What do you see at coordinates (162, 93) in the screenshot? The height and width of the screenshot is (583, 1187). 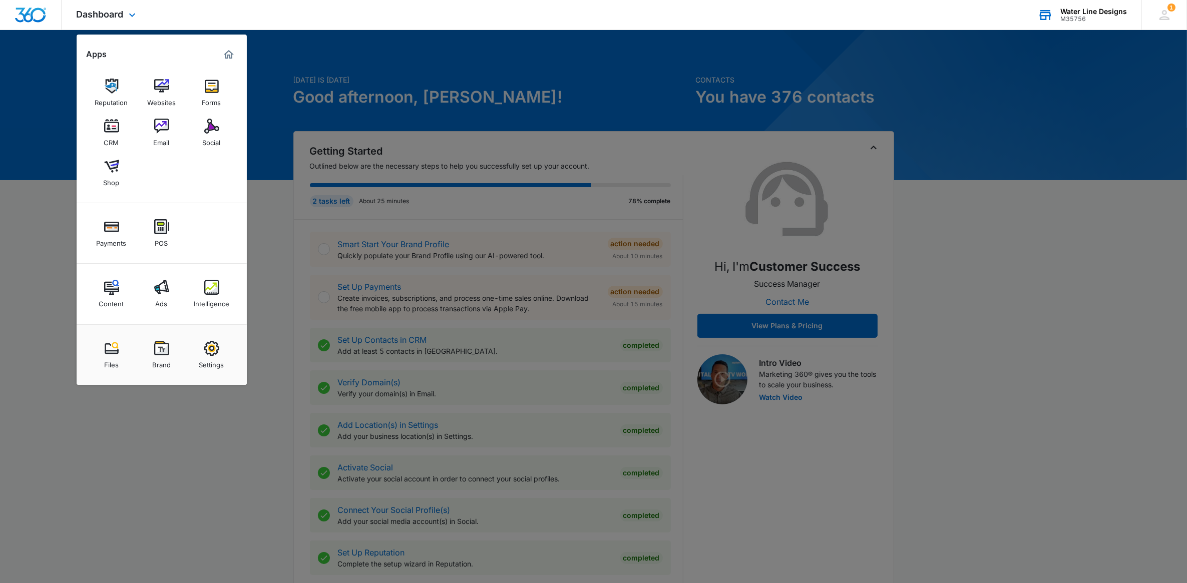 I see `a: Websites` at bounding box center [162, 93].